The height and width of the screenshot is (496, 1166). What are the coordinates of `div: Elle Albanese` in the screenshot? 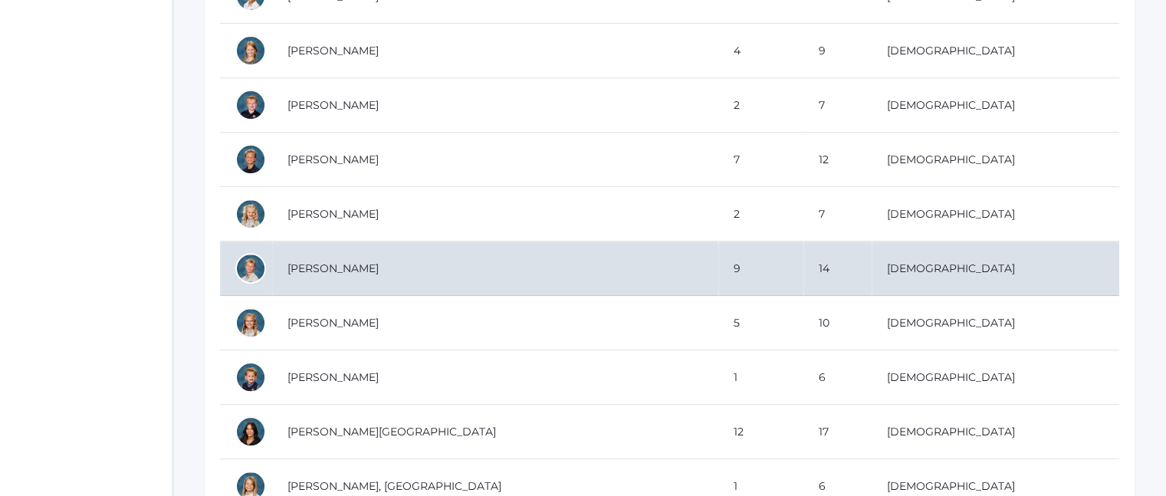 It's located at (251, 214).